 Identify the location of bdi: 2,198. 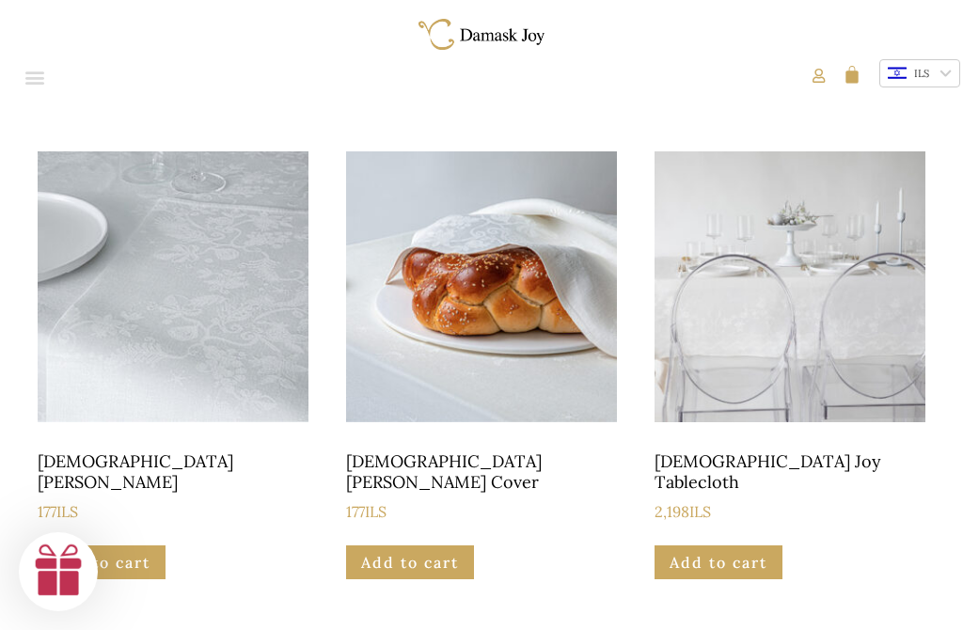
(683, 512).